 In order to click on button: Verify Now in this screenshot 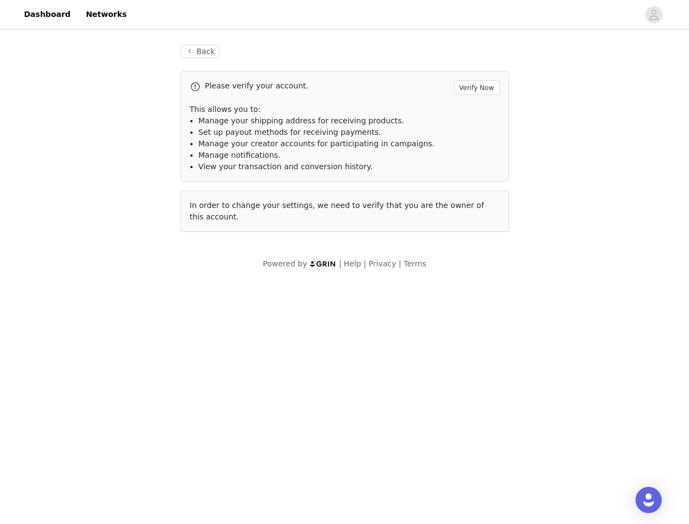, I will do `click(477, 87)`.